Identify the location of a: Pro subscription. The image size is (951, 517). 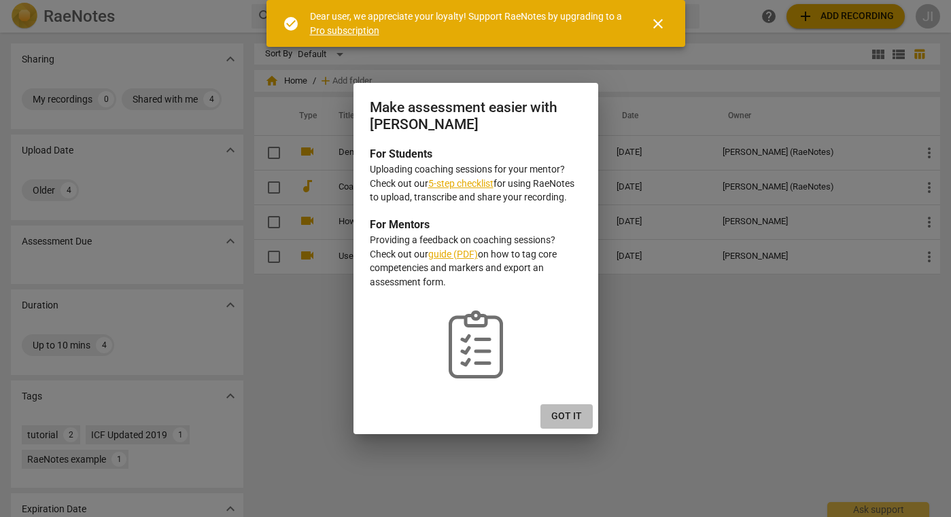
(344, 31).